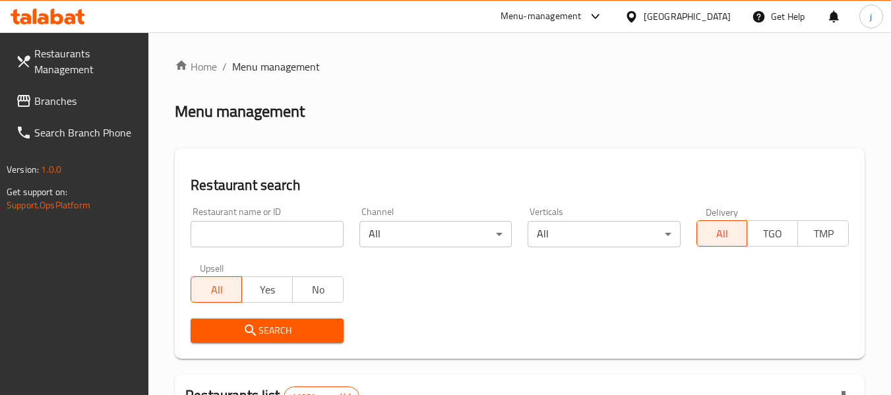 This screenshot has height=395, width=891. I want to click on span: Branches, so click(86, 101).